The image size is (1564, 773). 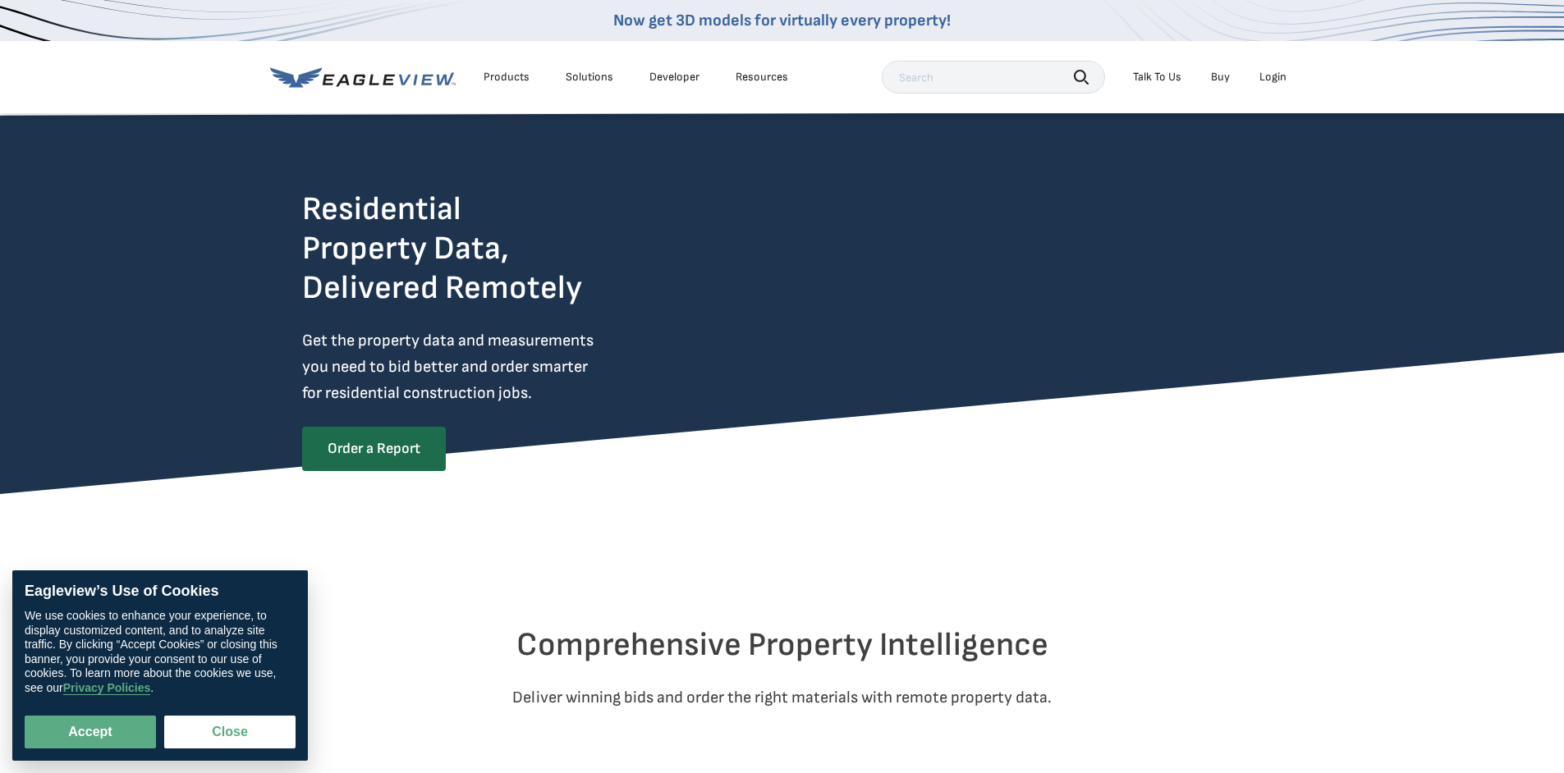 What do you see at coordinates (107, 688) in the screenshot?
I see `a: Privacy Policies` at bounding box center [107, 688].